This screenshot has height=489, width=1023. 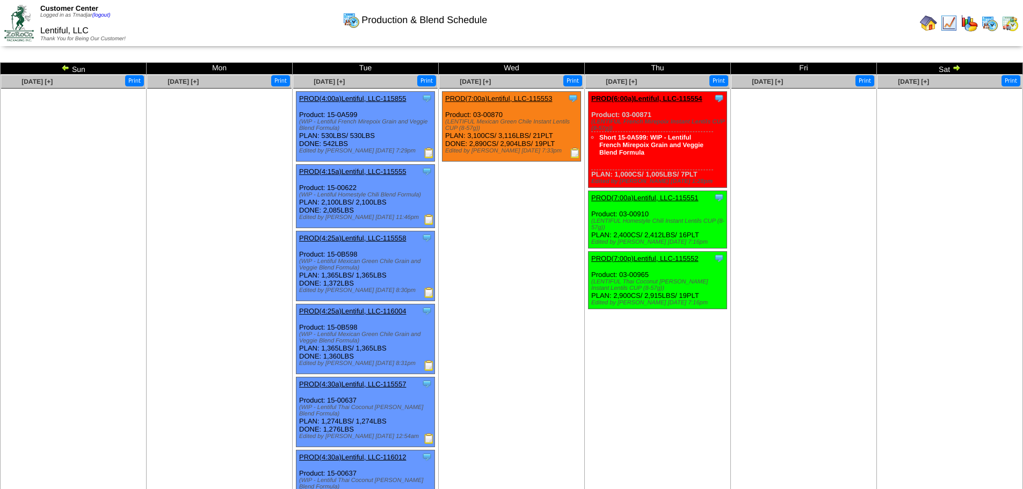 What do you see at coordinates (956, 68) in the screenshot?
I see `img: arrowright.gif` at bounding box center [956, 68].